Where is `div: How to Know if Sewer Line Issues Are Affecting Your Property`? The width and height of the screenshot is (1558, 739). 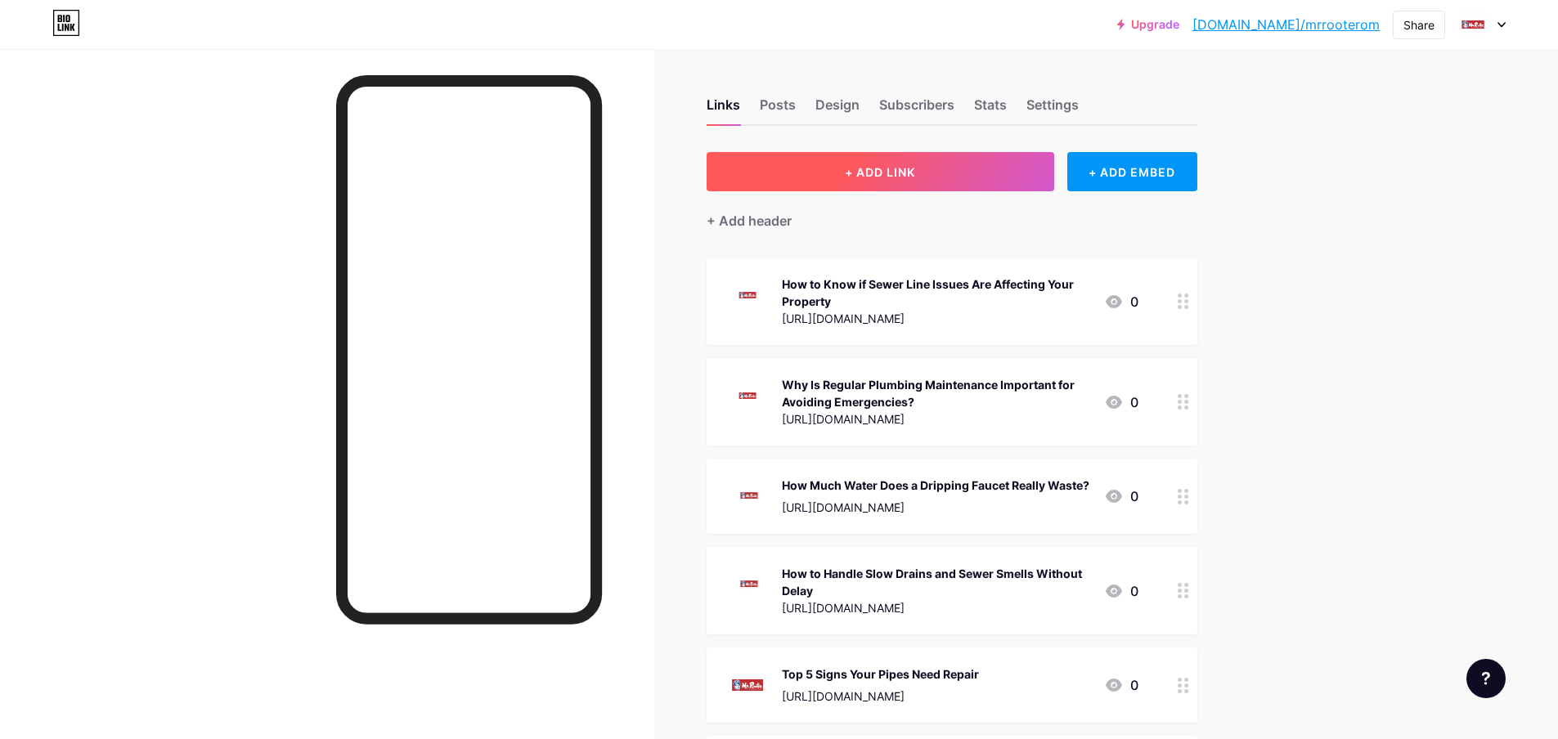 div: How to Know if Sewer Line Issues Are Affecting Your Property is located at coordinates (937, 293).